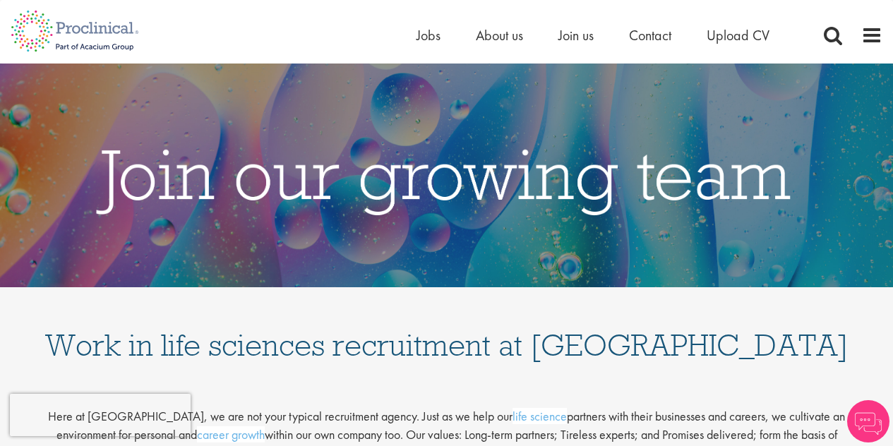 The width and height of the screenshot is (893, 446). I want to click on a: Upload CV, so click(738, 35).